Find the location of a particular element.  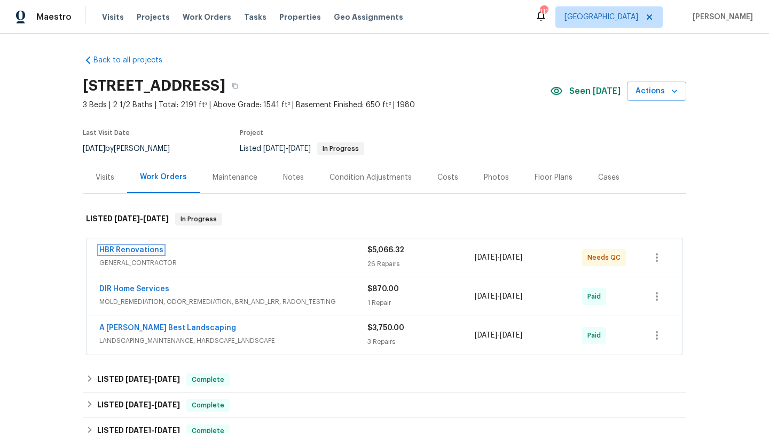

span: Properties is located at coordinates (300, 17).